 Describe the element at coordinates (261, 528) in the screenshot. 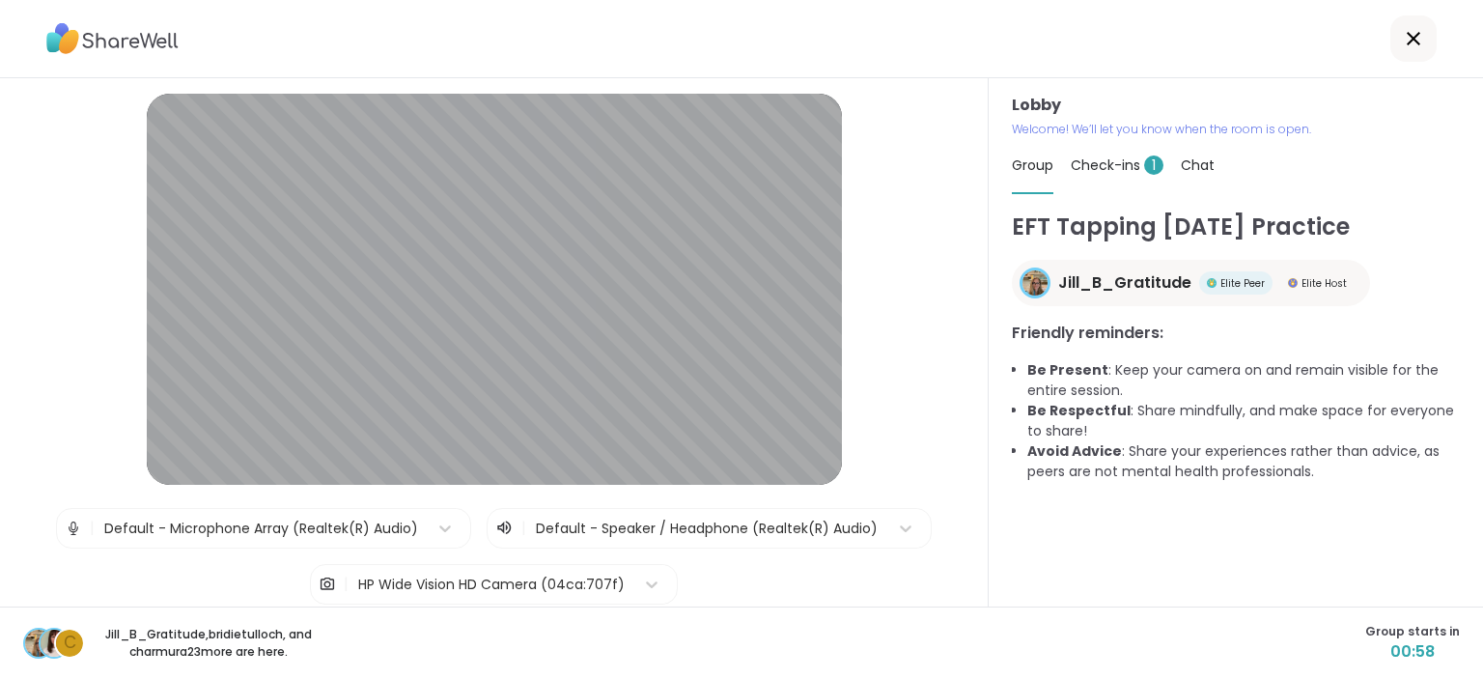

I see `div: Default - Microphone Array (Realtek(R) Audio)` at that location.